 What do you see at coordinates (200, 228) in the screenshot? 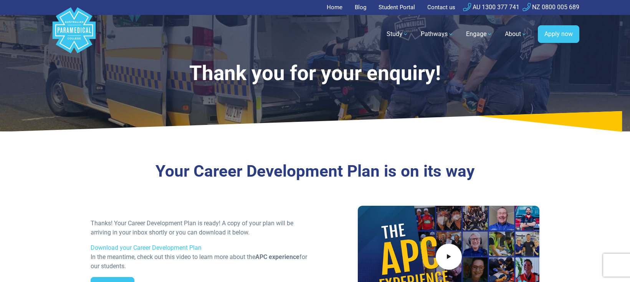
I see `p: Thanks! Your Career Development Plan is ready! A copy of your plan will be arriving in your inbox...` at bounding box center [200, 228].